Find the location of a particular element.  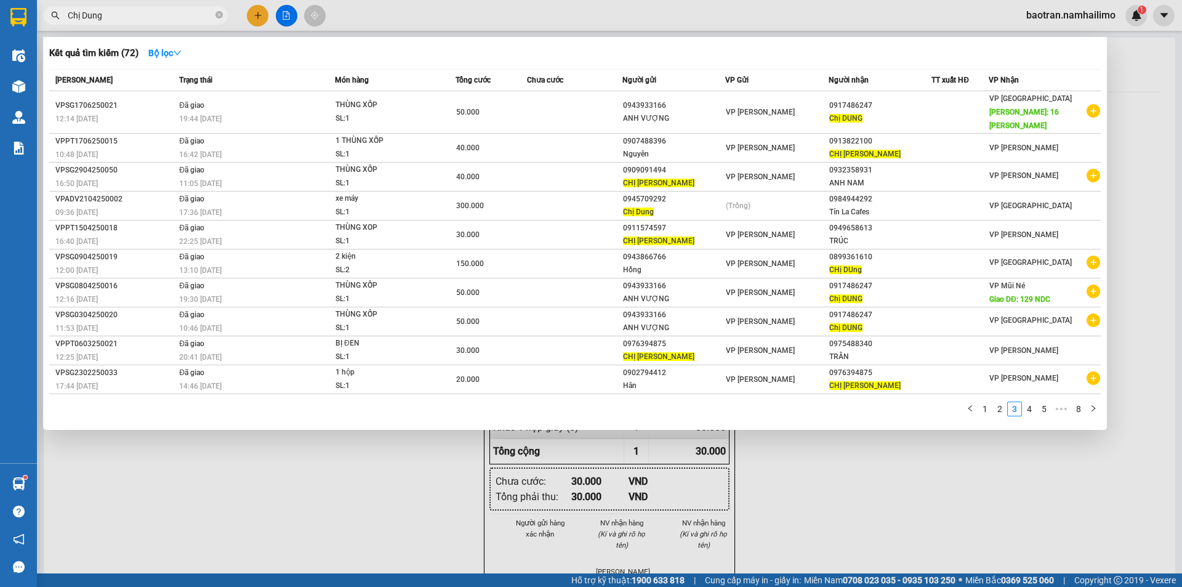

div: Ý Nhi is located at coordinates (167, 47).